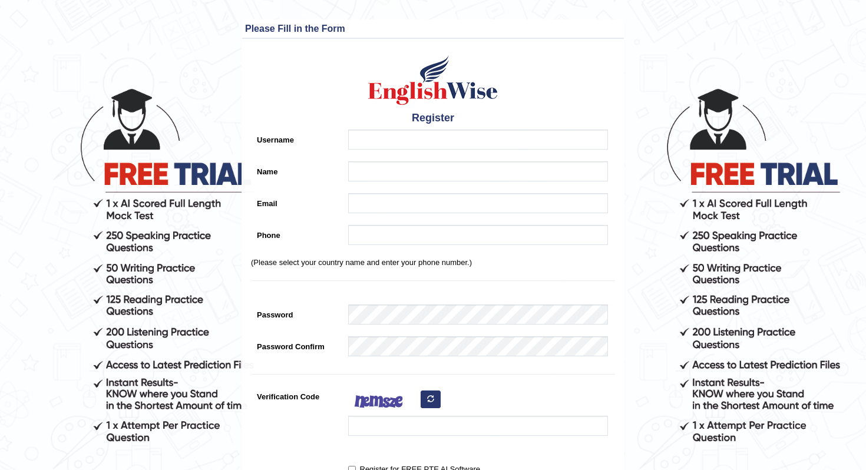 This screenshot has width=866, height=470. Describe the element at coordinates (296, 344) in the screenshot. I see `label: Password Confirm` at that location.